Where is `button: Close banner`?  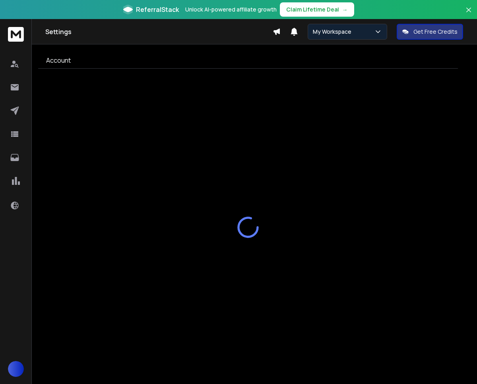
button: Close banner is located at coordinates (468, 14).